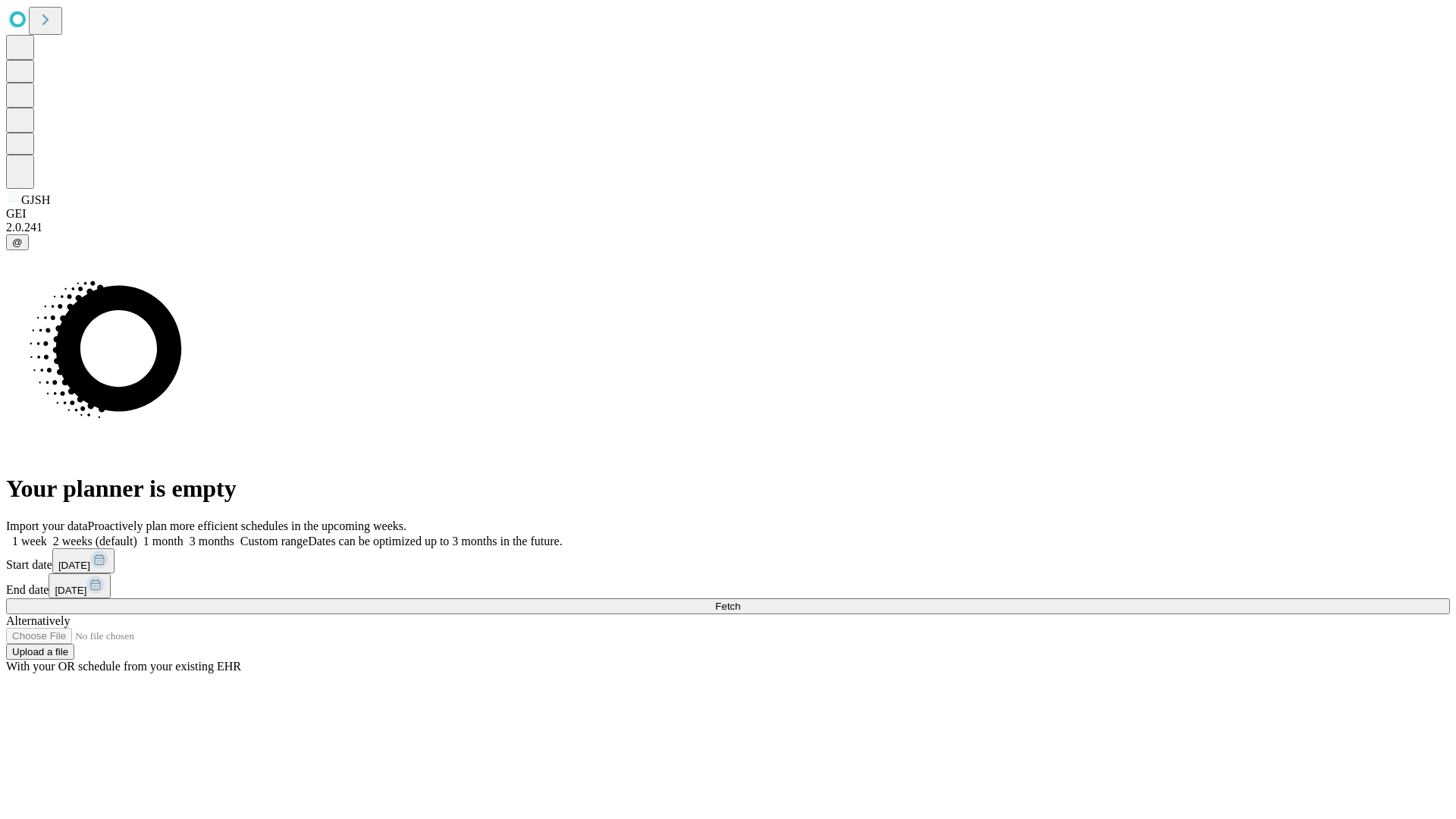  I want to click on span: 3 months, so click(211, 541).